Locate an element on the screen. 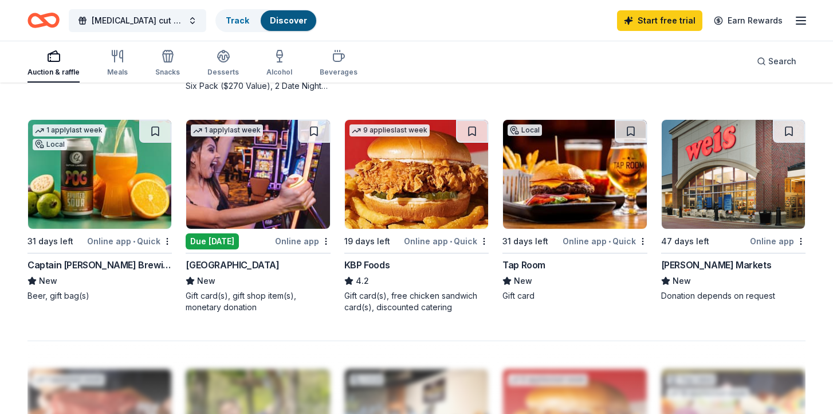 The width and height of the screenshot is (833, 414). div: 9 applies last week is located at coordinates (390, 130).